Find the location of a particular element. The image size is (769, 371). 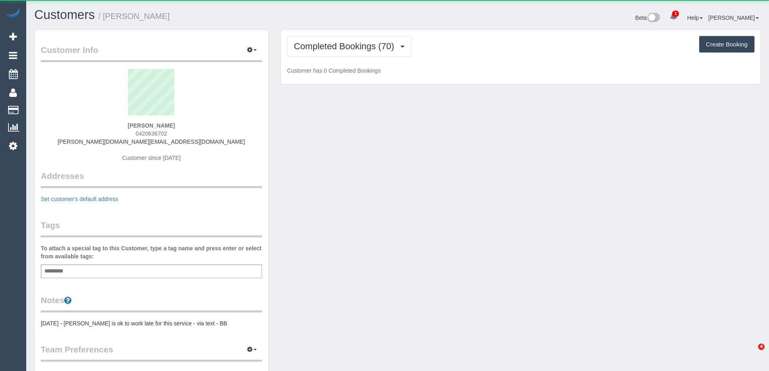

p: Customer has 0 Completed Bookings is located at coordinates (521, 71).